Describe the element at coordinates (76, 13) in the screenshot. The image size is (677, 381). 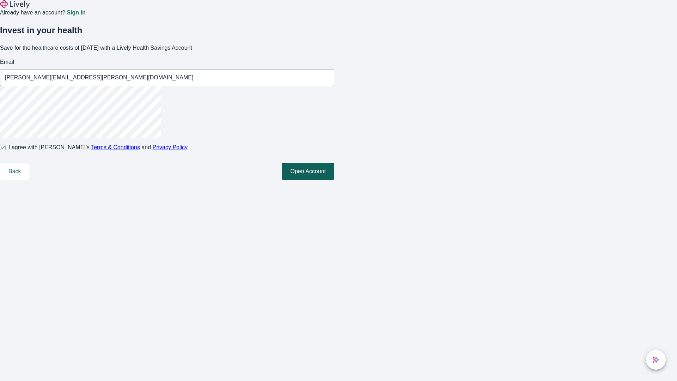
I see `a: Sign in` at that location.